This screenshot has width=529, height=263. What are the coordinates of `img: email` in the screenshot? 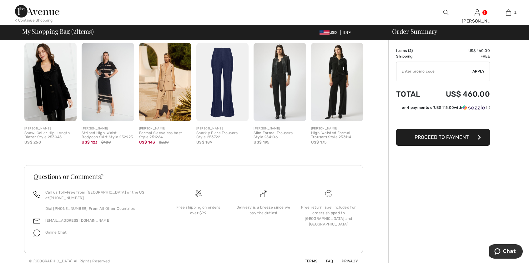 It's located at (37, 221).